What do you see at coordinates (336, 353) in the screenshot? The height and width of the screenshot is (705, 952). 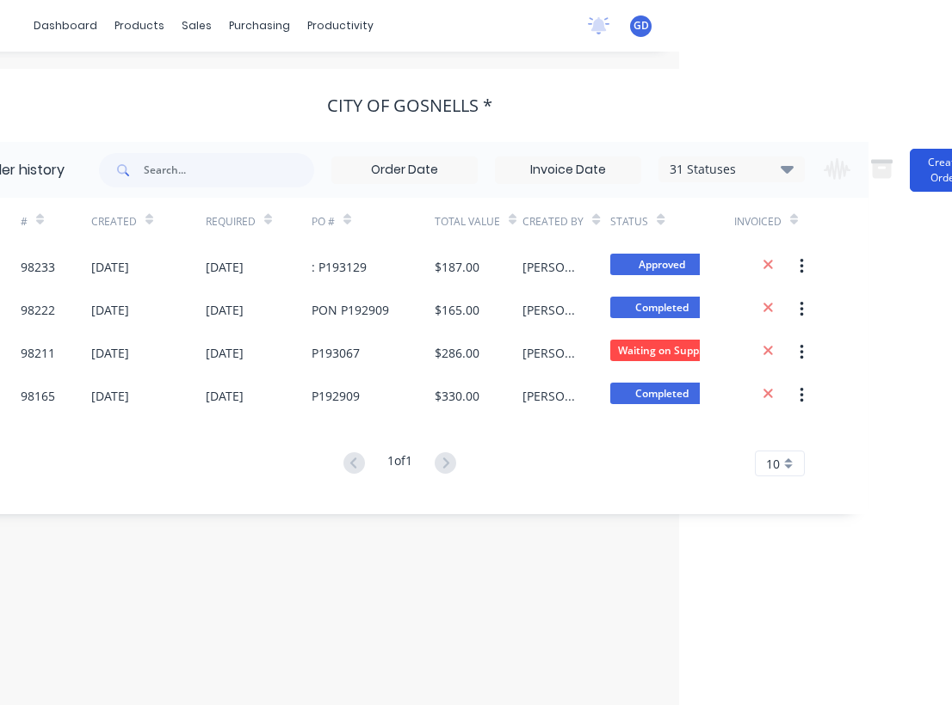 I see `div: P193067` at bounding box center [336, 353].